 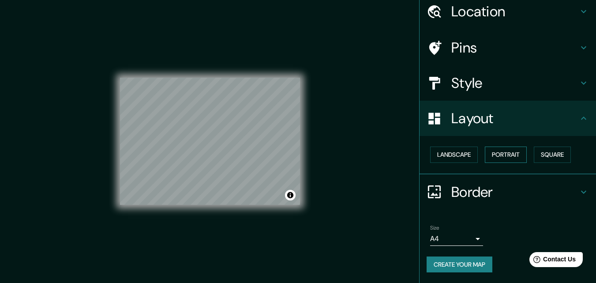 What do you see at coordinates (508, 83) in the screenshot?
I see `div: Style` at bounding box center [508, 83].